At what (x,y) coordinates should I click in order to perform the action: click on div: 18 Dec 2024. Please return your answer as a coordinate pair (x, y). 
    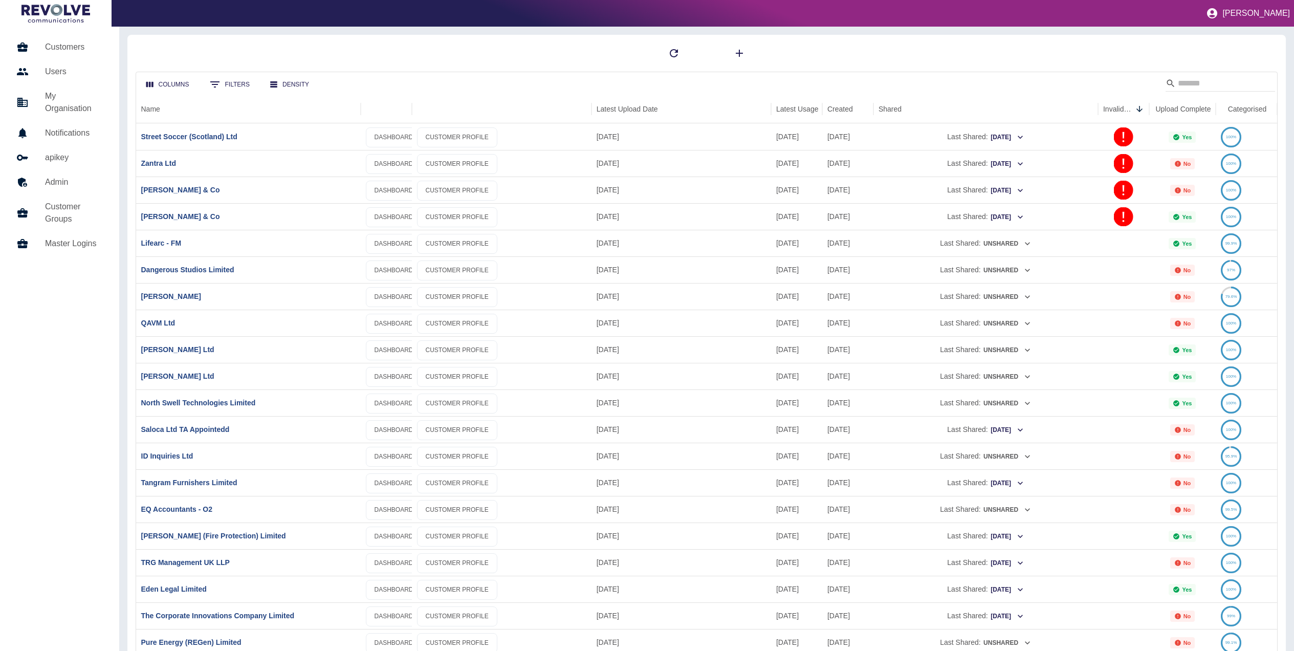
    Looking at the image, I should click on (848, 616).